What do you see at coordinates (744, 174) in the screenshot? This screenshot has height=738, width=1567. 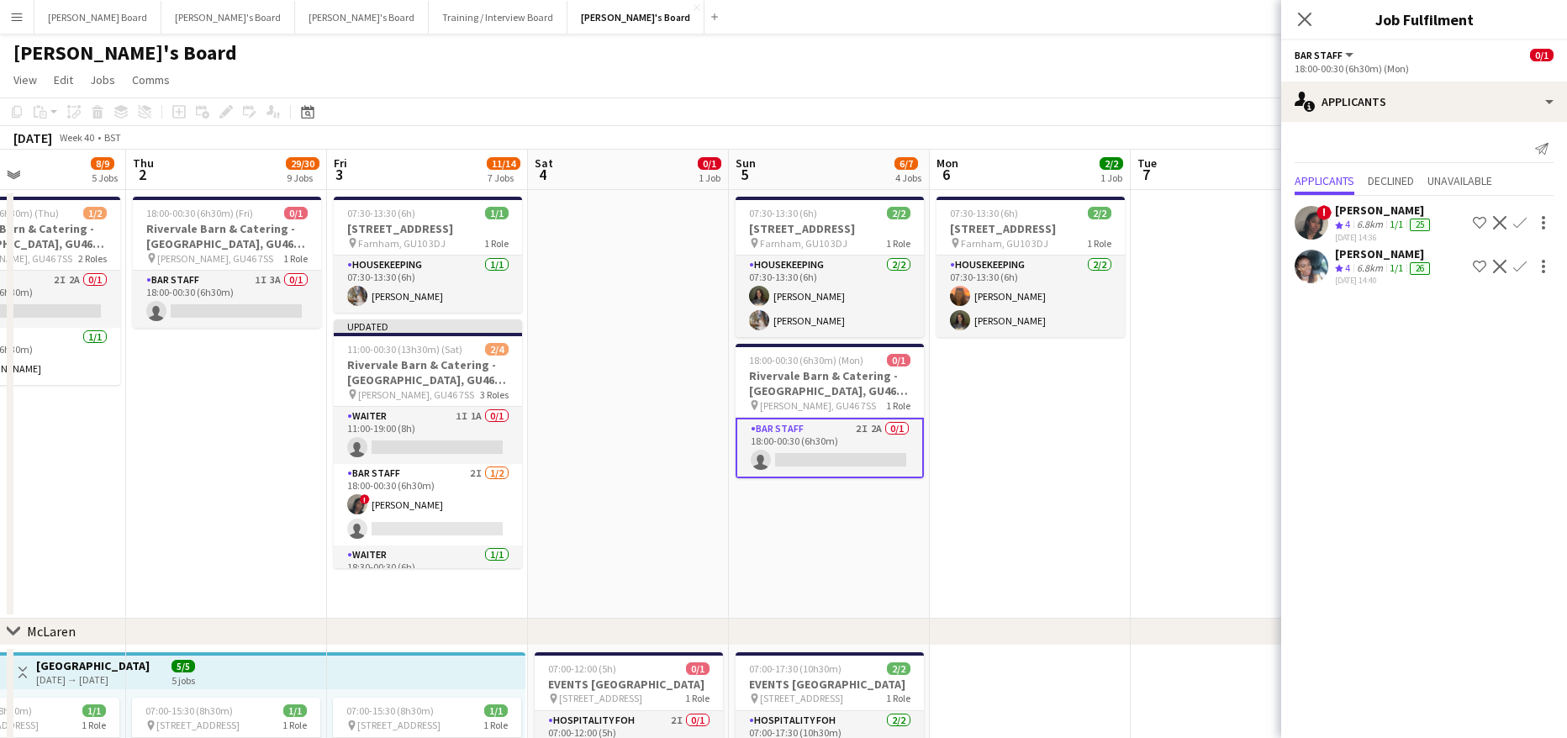 I see `span: 5` at bounding box center [744, 174].